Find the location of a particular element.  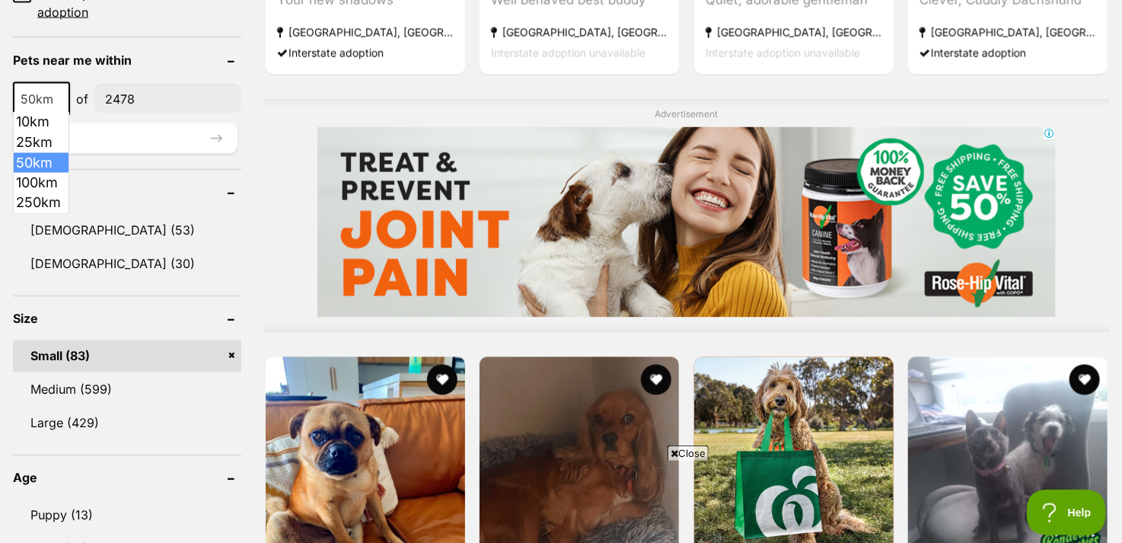

span: of is located at coordinates (82, 99).